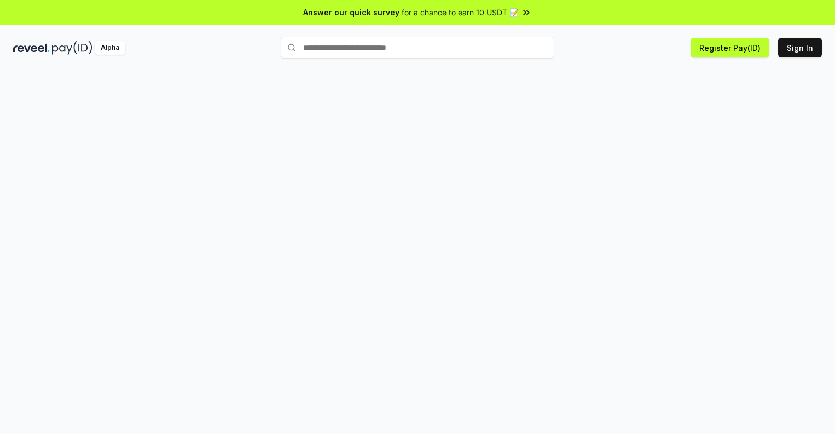  I want to click on img: reveel_dark, so click(31, 48).